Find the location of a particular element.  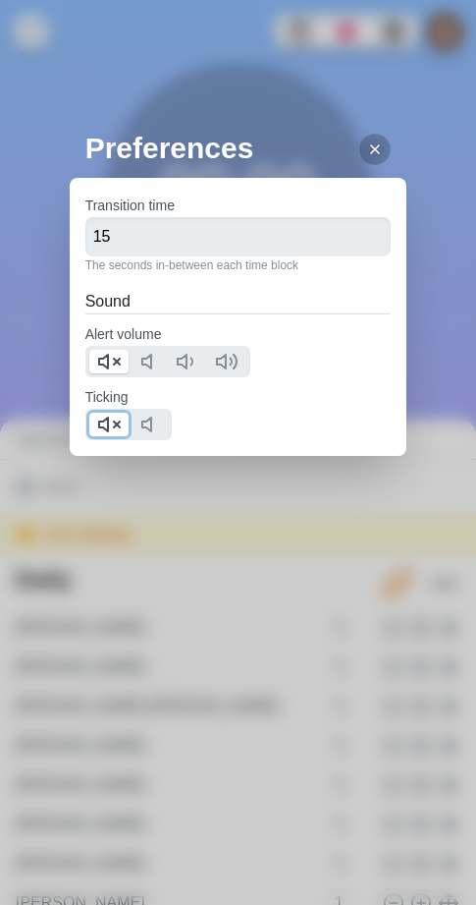

label: Alert volume is located at coordinates (124, 334).